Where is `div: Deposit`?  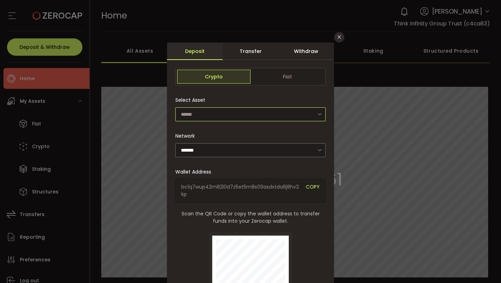
div: Deposit is located at coordinates (195, 51).